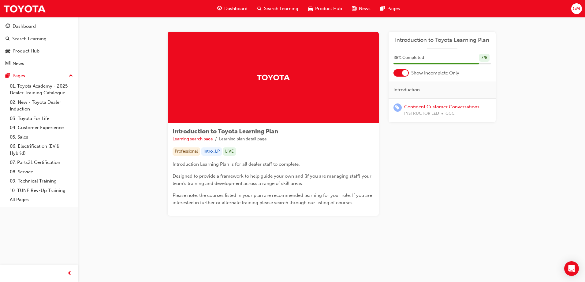 The width and height of the screenshot is (585, 282). Describe the element at coordinates (328, 9) in the screenshot. I see `span: Product Hub` at that location.